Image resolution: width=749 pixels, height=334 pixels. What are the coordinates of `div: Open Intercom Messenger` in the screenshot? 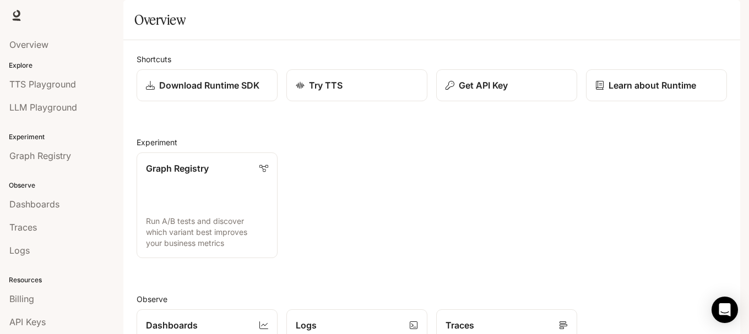 It's located at (725, 310).